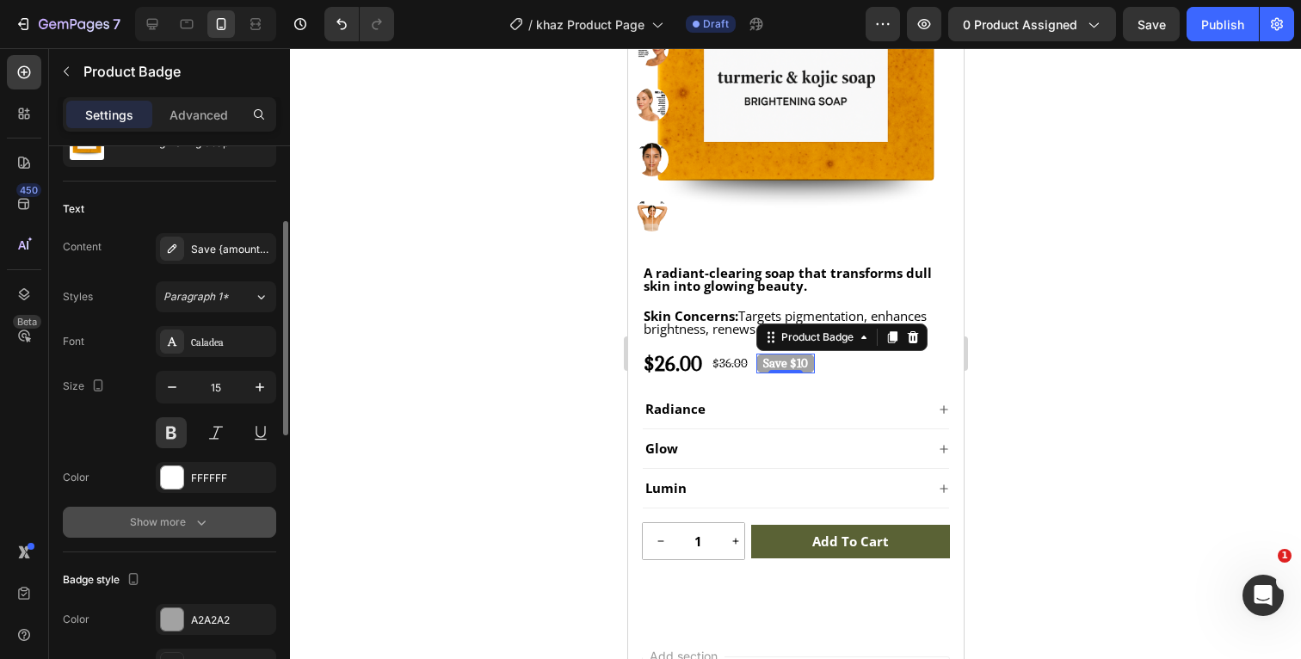 The width and height of the screenshot is (1301, 659). What do you see at coordinates (1223, 24) in the screenshot?
I see `div: Publish` at bounding box center [1223, 24].